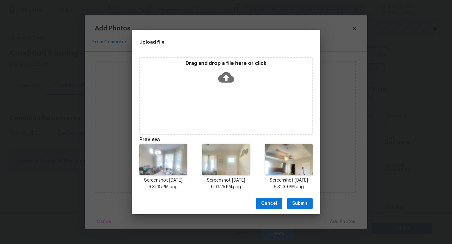  What do you see at coordinates (163, 160) in the screenshot?
I see `img: Ke7s4ahE5W4AAAAASUVORK5CYII=` at bounding box center [163, 160].